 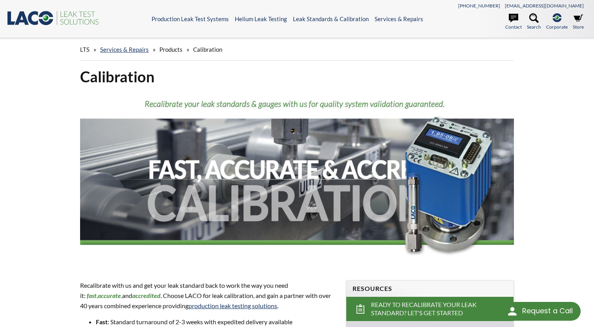 What do you see at coordinates (102, 322) in the screenshot?
I see `strong: Fast` at bounding box center [102, 322].